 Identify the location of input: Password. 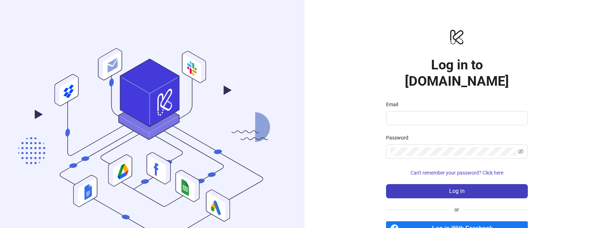
(454, 152).